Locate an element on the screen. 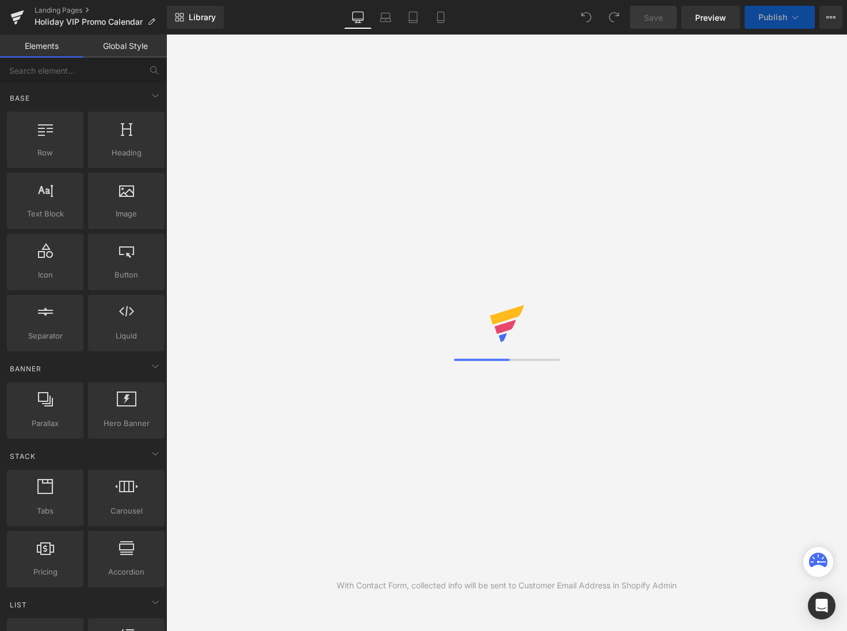 This screenshot has height=631, width=847. span: Row is located at coordinates (45, 153).